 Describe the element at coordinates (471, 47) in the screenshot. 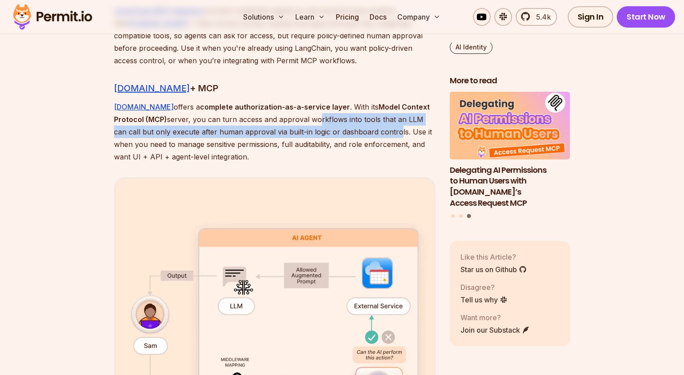

I see `a: AI Identity` at that location.